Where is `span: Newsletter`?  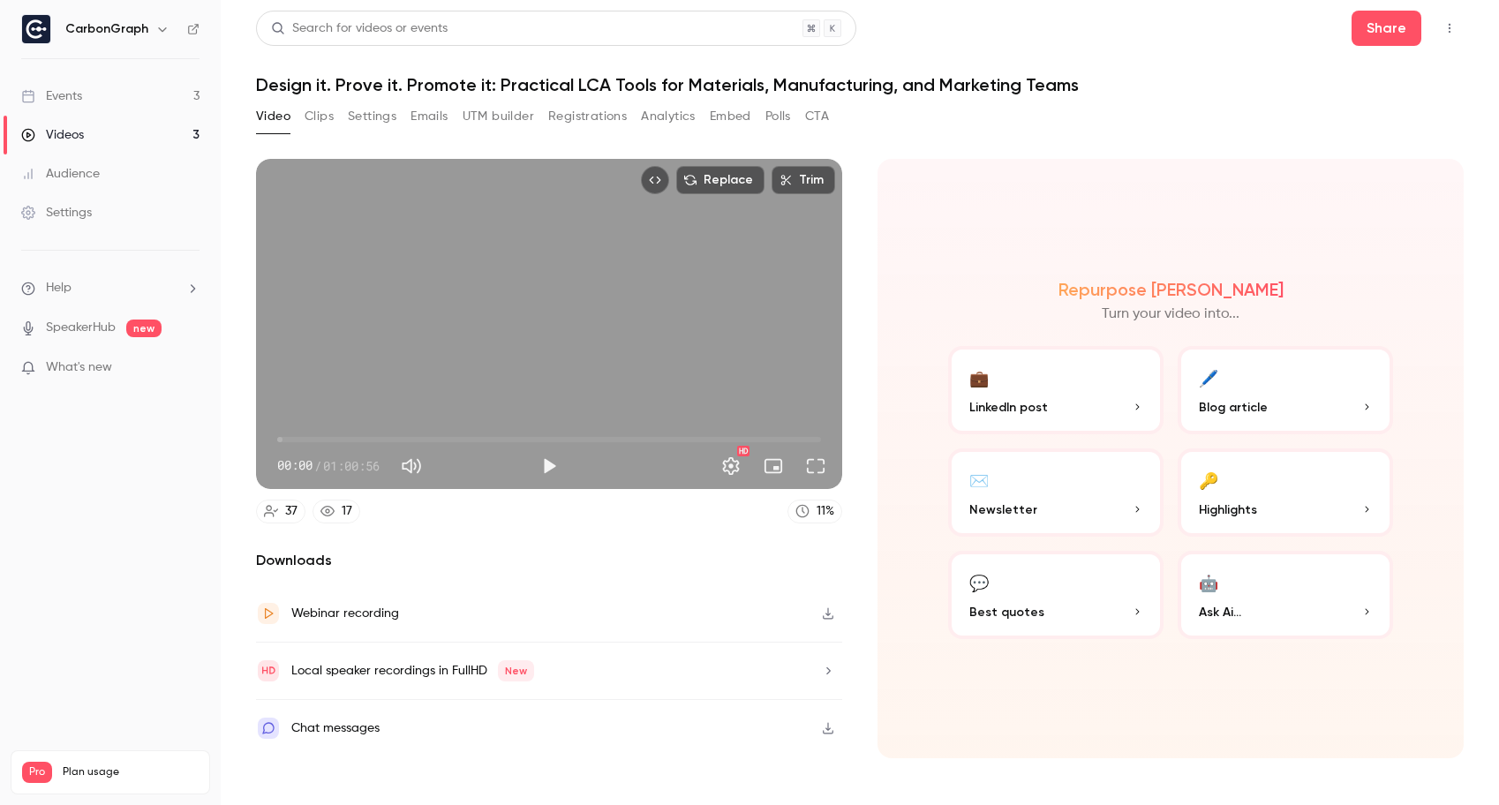 span: Newsletter is located at coordinates (1003, 509).